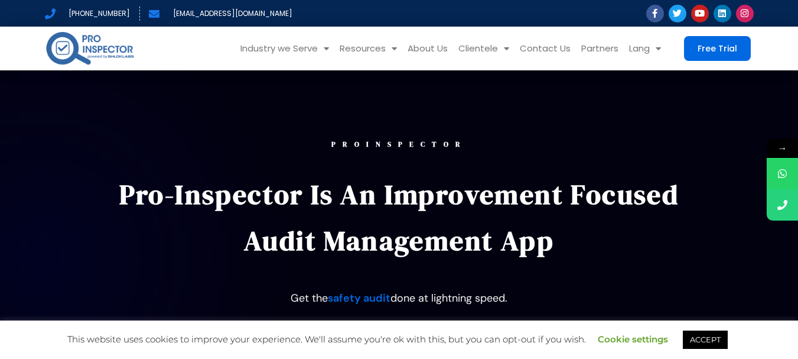 This screenshot has width=798, height=359. What do you see at coordinates (705, 339) in the screenshot?
I see `a: ACCEPT` at bounding box center [705, 339].